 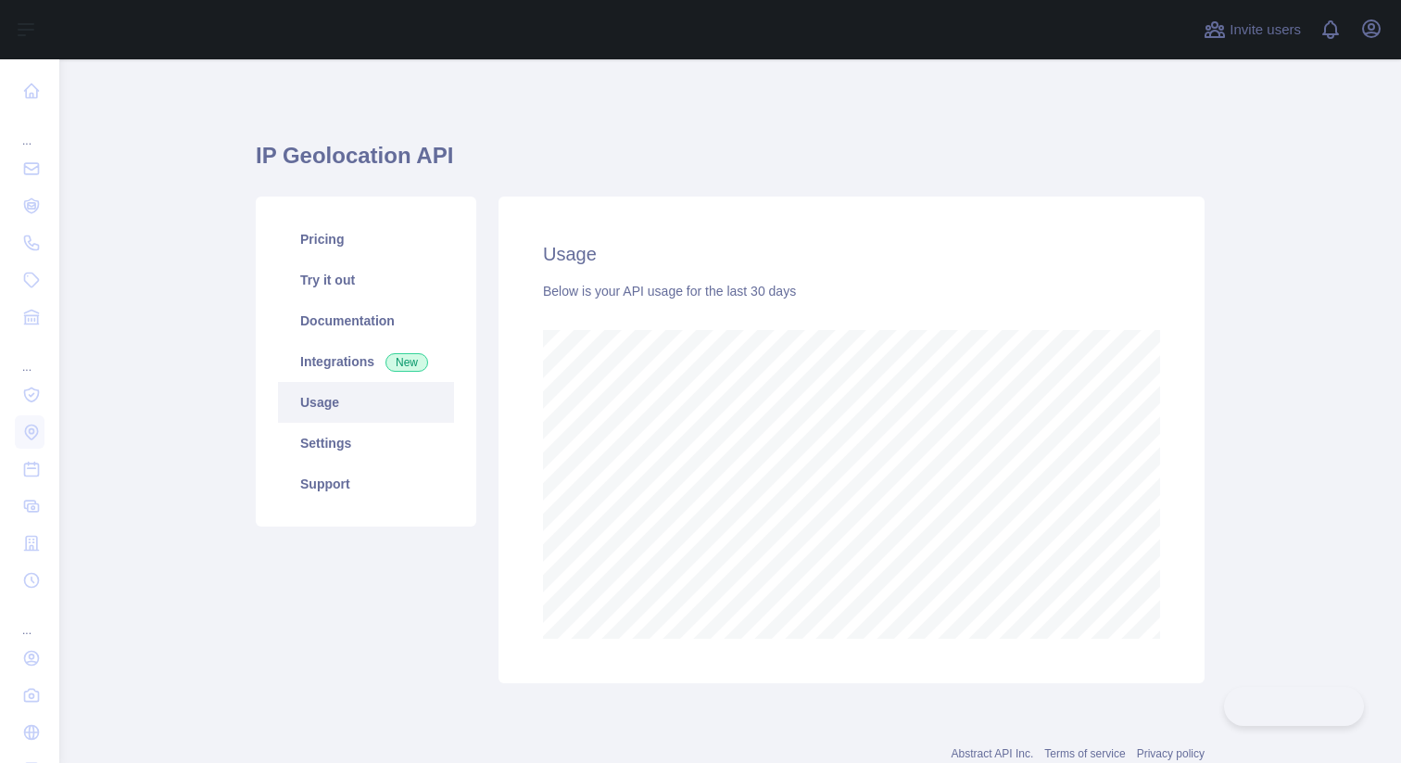 What do you see at coordinates (1171, 753) in the screenshot?
I see `a: Privacy policy` at bounding box center [1171, 753].